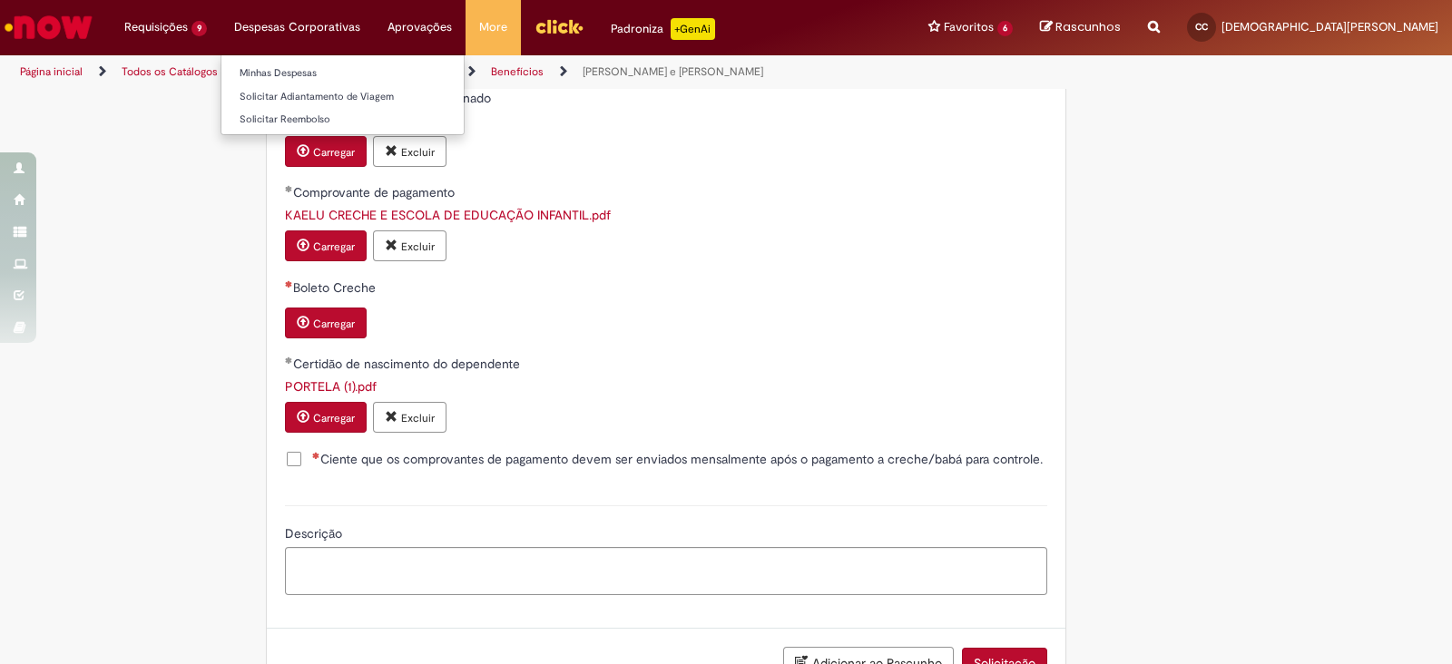  What do you see at coordinates (517, 72) in the screenshot?
I see `a: Benefícios` at bounding box center [517, 72].